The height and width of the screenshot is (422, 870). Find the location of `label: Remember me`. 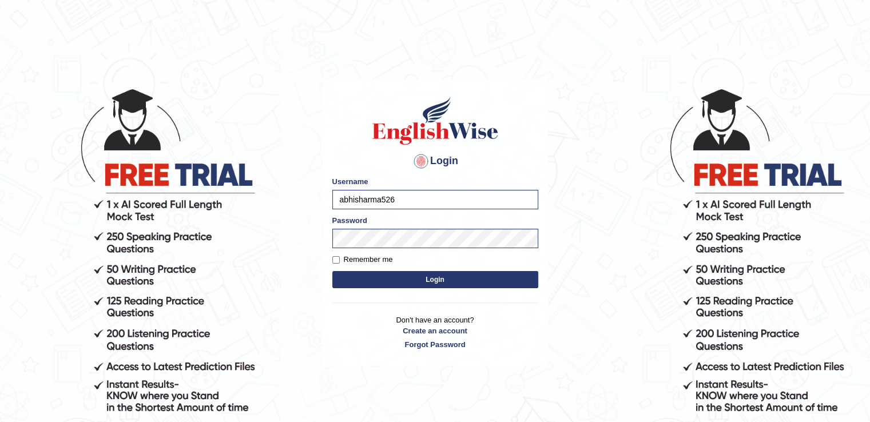

label: Remember me is located at coordinates (363, 260).